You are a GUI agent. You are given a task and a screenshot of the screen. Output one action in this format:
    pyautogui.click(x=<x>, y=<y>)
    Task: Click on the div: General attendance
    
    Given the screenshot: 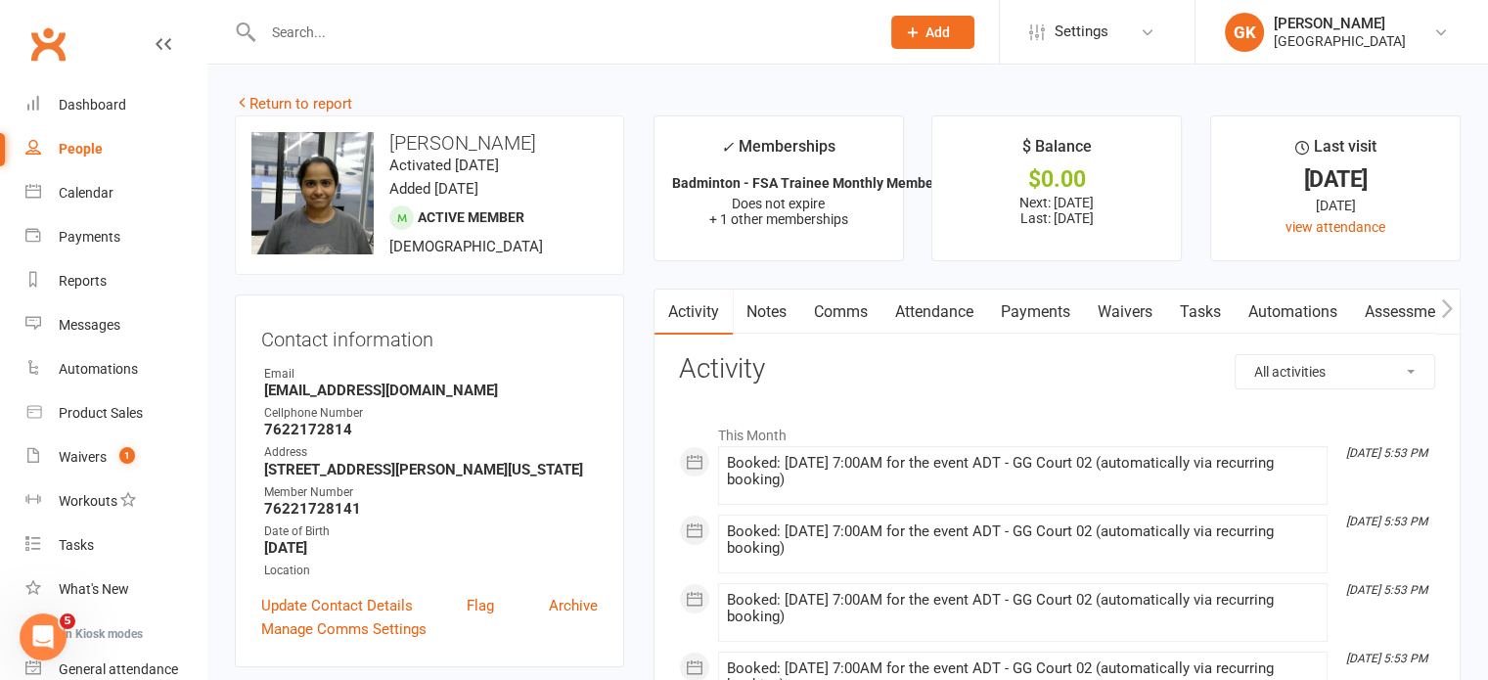 What is the action you would take?
    pyautogui.click(x=118, y=669)
    